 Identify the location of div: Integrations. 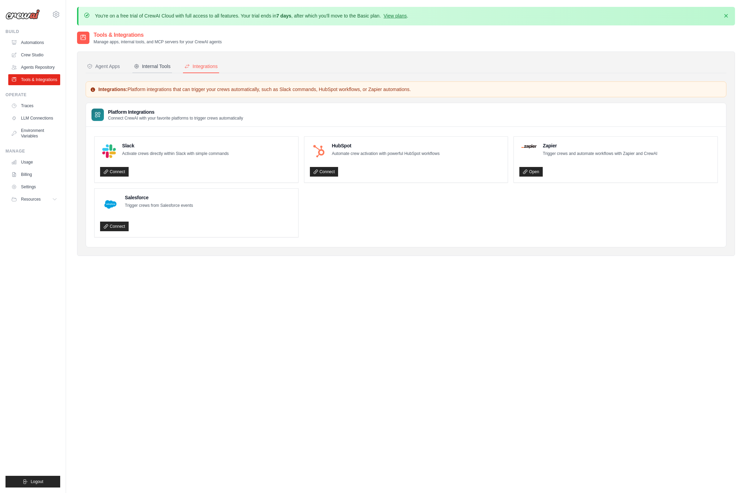
(201, 66).